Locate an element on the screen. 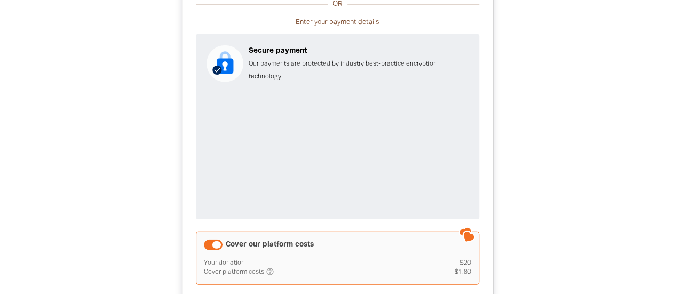 The image size is (675, 294). p: Enter your payment details is located at coordinates (337, 22).